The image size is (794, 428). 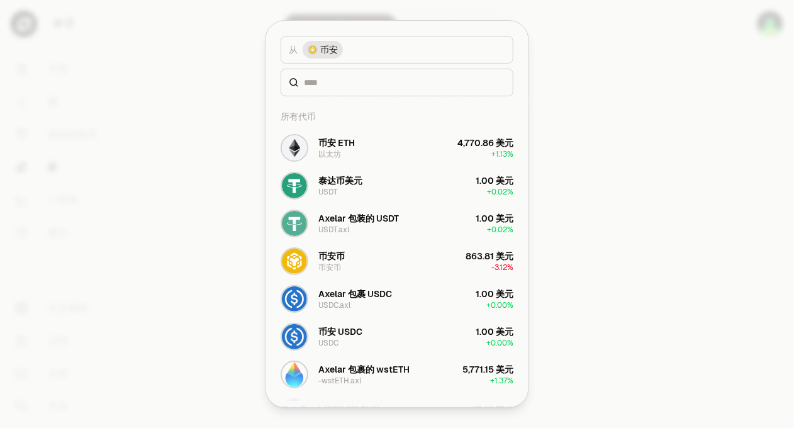 I want to click on img: ETH 徽标, so click(x=294, y=148).